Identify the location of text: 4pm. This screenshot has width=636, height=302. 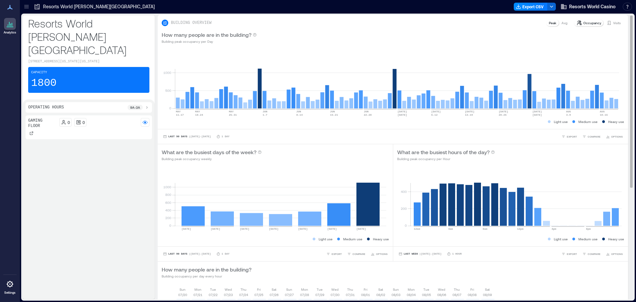
(554, 229).